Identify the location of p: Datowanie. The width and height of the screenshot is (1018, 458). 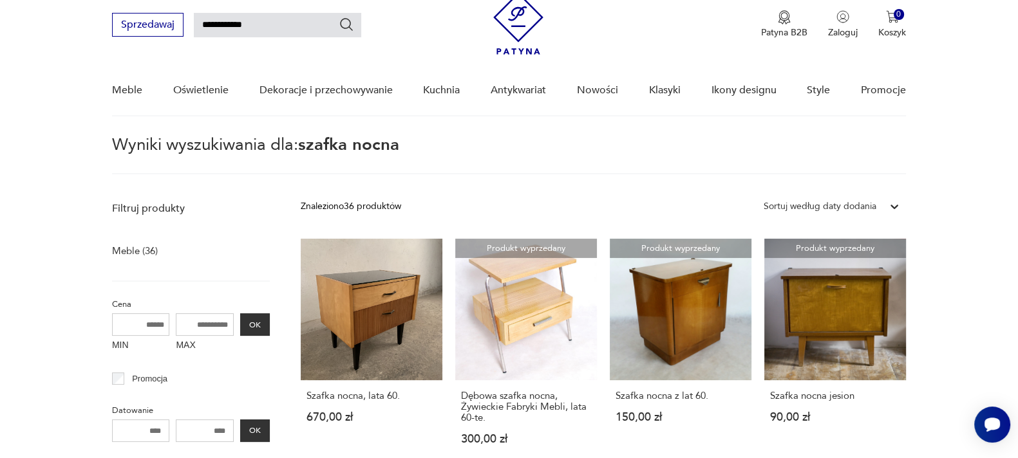
(191, 411).